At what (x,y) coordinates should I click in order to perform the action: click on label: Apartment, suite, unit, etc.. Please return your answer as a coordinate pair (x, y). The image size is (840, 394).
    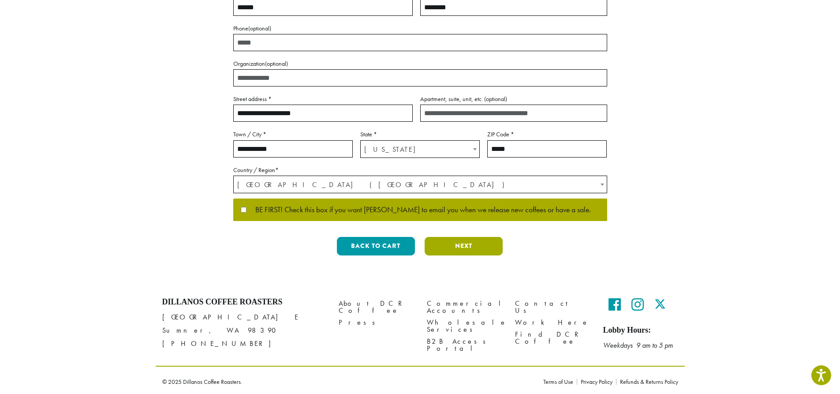
    Looking at the image, I should click on (514, 99).